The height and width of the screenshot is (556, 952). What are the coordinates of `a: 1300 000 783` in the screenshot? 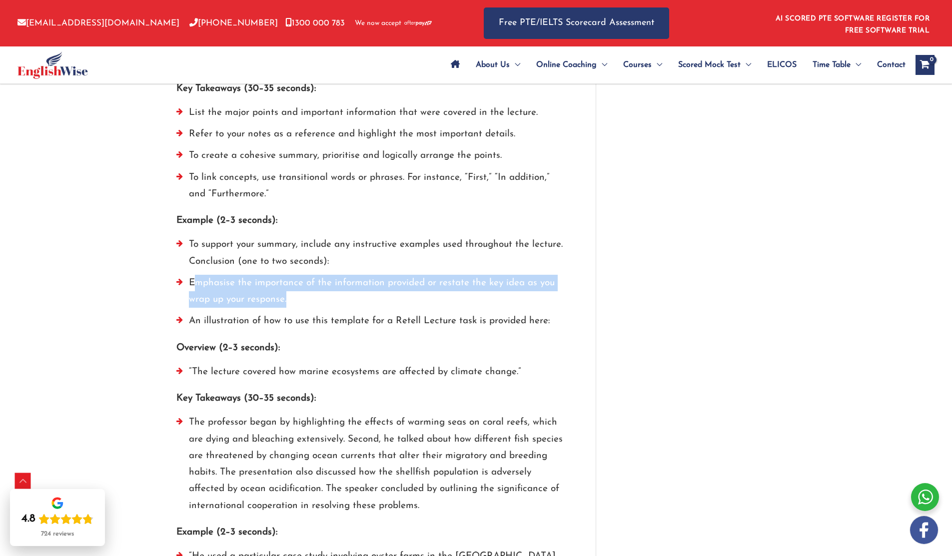 It's located at (315, 23).